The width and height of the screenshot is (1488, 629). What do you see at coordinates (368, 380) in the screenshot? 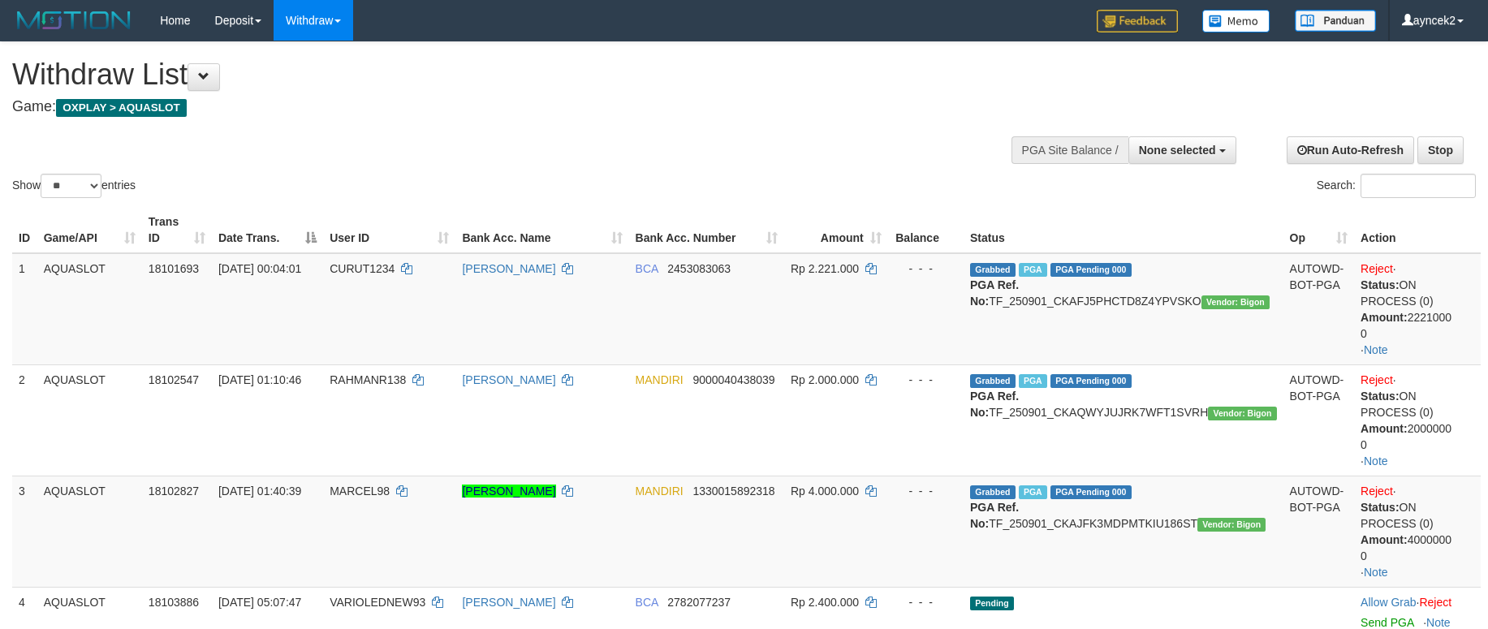
I see `span: RAHMANR138` at bounding box center [368, 380].